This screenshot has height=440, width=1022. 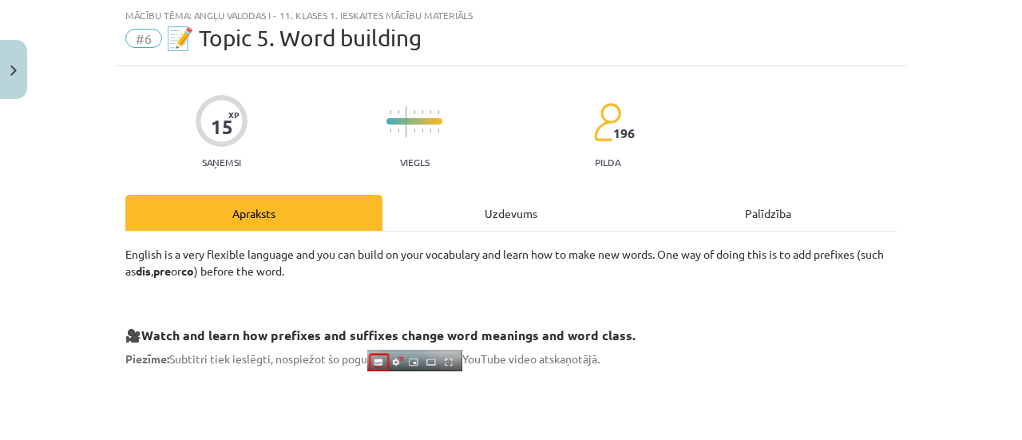 I want to click on span: XP, so click(x=233, y=114).